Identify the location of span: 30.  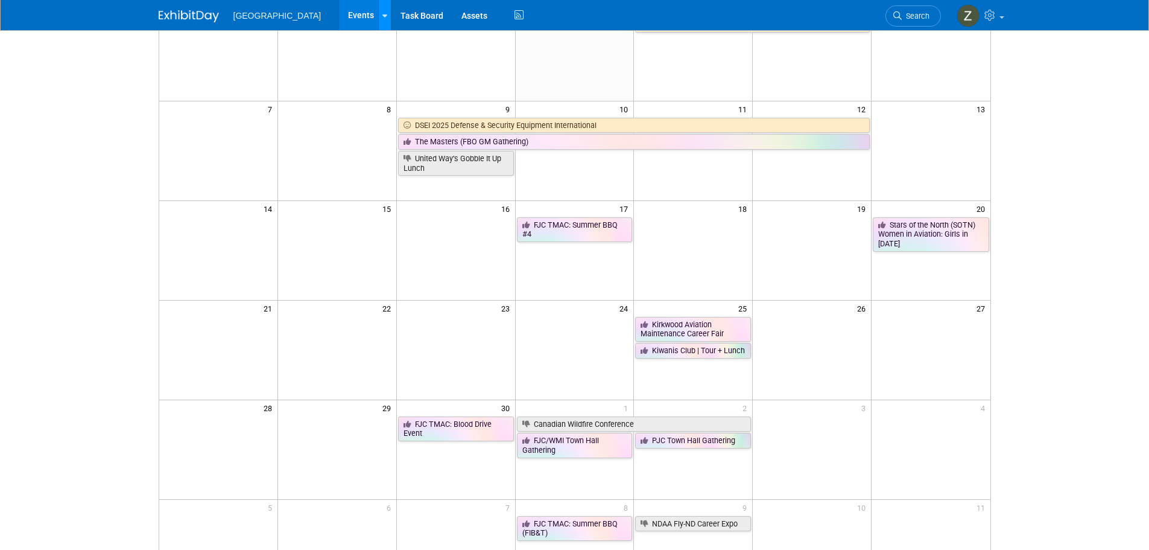
(507, 407).